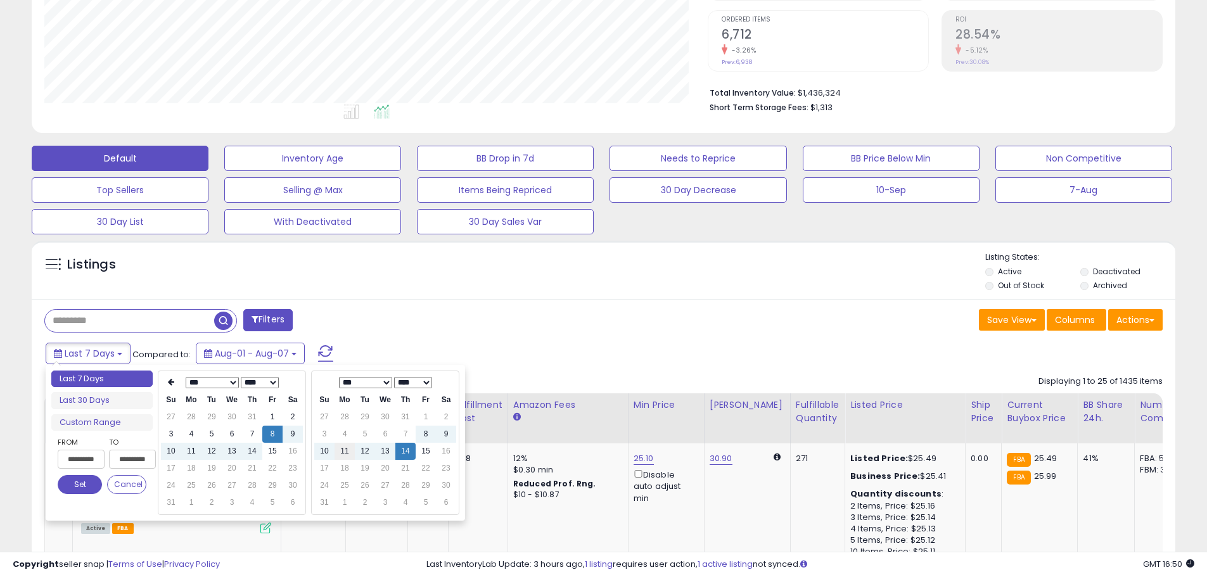 The image size is (1207, 577). I want to click on td: 22, so click(426, 468).